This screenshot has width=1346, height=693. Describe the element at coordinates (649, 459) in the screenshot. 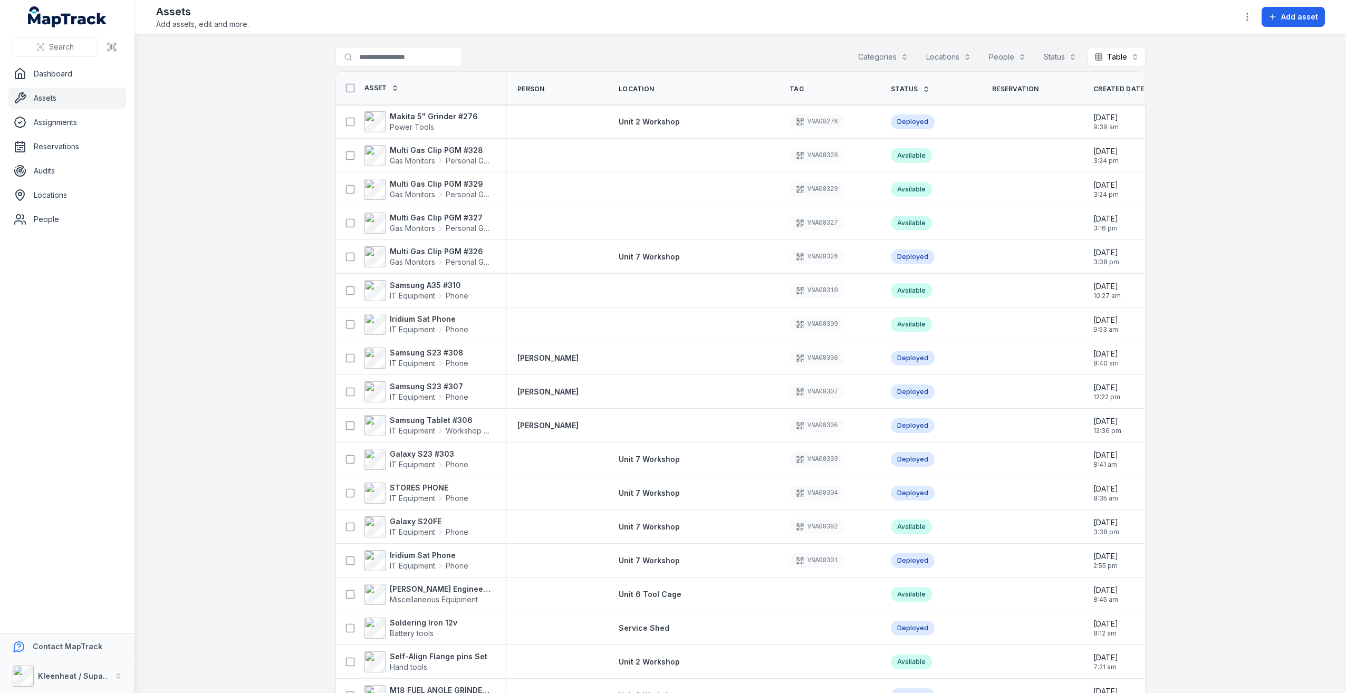

I see `span: Unit 7 Workshop` at that location.